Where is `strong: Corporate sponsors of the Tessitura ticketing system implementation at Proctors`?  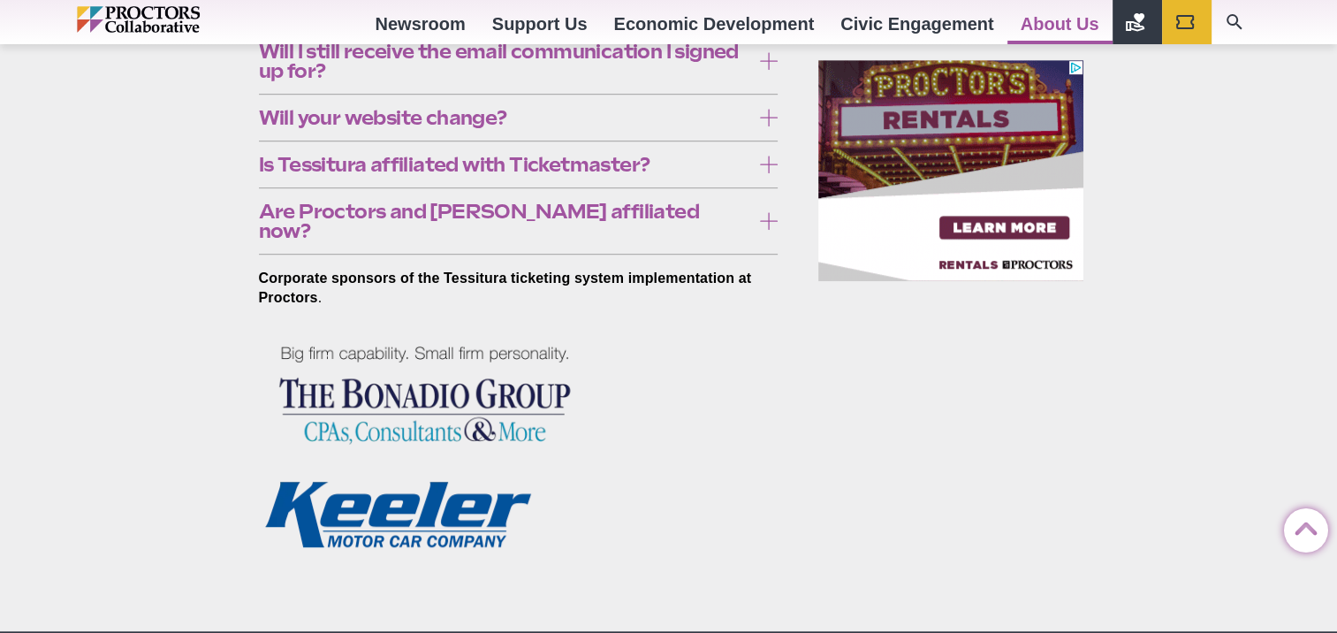 strong: Corporate sponsors of the Tessitura ticketing system implementation at Proctors is located at coordinates (505, 287).